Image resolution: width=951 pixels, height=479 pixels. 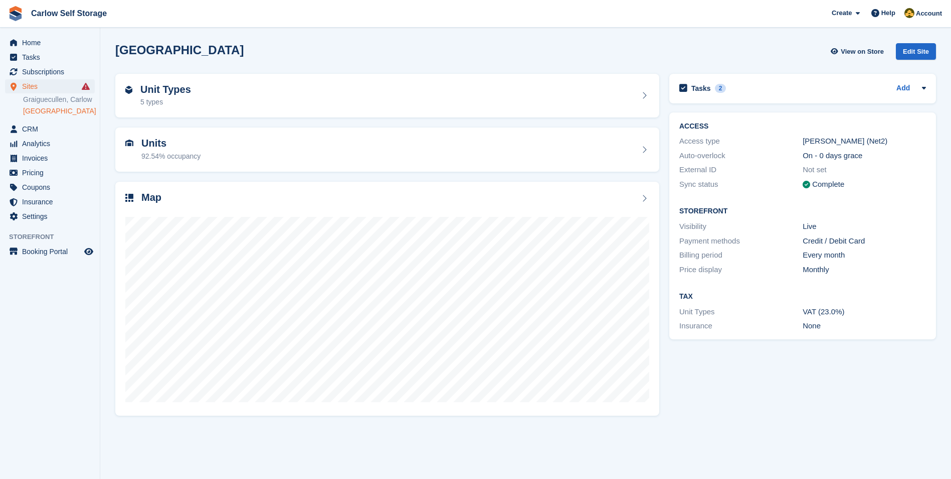 What do you see at coordinates (387, 96) in the screenshot?
I see `a: Unit Types 5 types` at bounding box center [387, 96].